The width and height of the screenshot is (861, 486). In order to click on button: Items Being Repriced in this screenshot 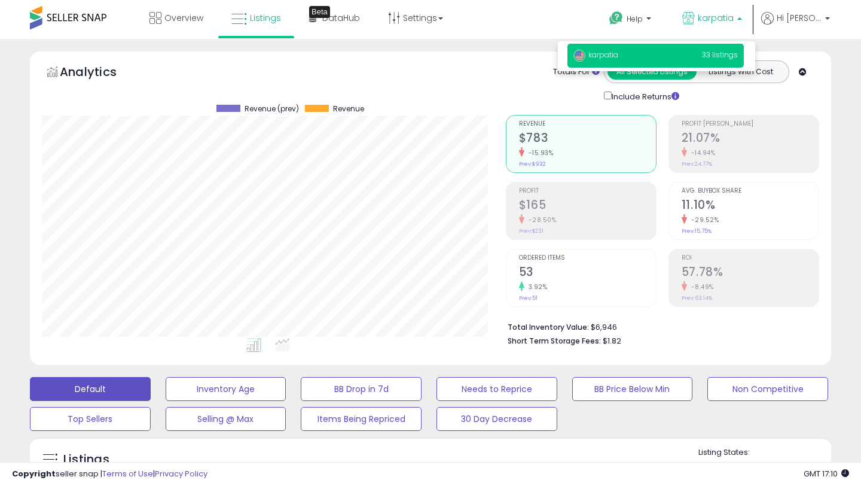, I will do `click(361, 419)`.